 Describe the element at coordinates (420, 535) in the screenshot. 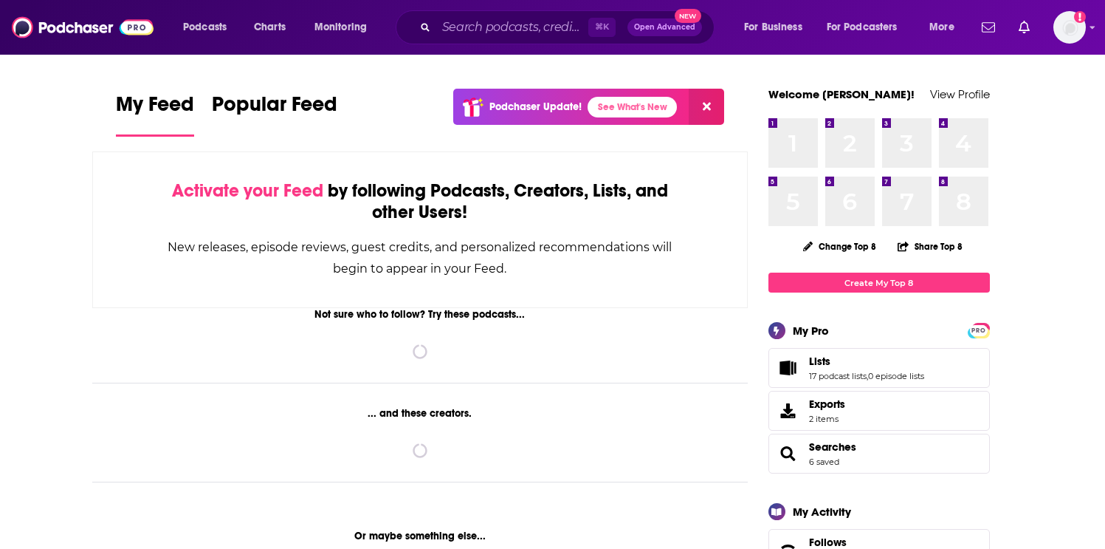

I see `div: Or maybe something else...` at that location.